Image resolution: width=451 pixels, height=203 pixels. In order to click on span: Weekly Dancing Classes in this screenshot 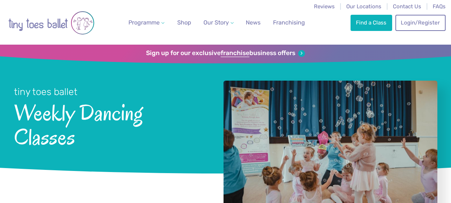, I will do `click(109, 123)`.